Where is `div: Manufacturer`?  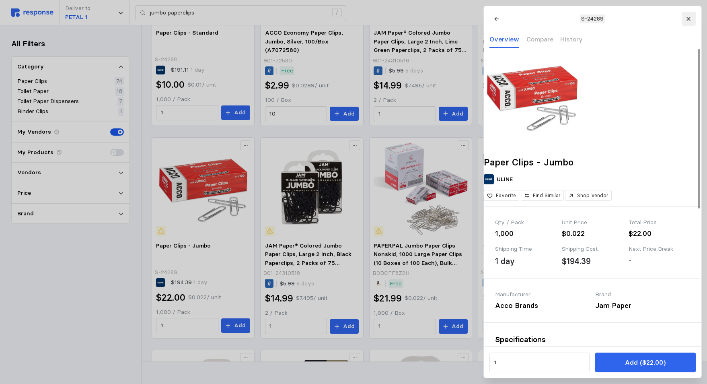
div: Manufacturer is located at coordinates (542, 294).